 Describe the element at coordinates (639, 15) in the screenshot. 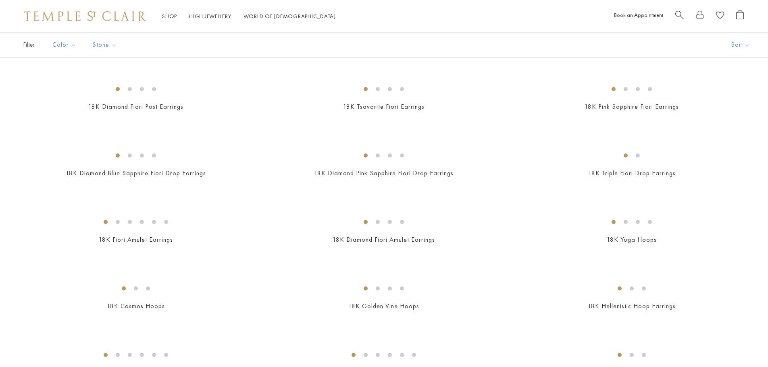

I see `a: Book an Appointment` at that location.